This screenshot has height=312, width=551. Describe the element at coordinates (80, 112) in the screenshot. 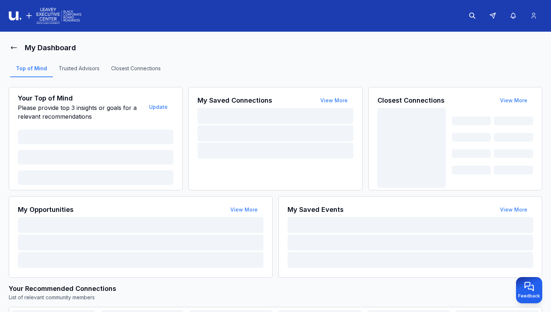

I see `p: Please provide top 3 insights or goals for a relevant recommendations` at that location.